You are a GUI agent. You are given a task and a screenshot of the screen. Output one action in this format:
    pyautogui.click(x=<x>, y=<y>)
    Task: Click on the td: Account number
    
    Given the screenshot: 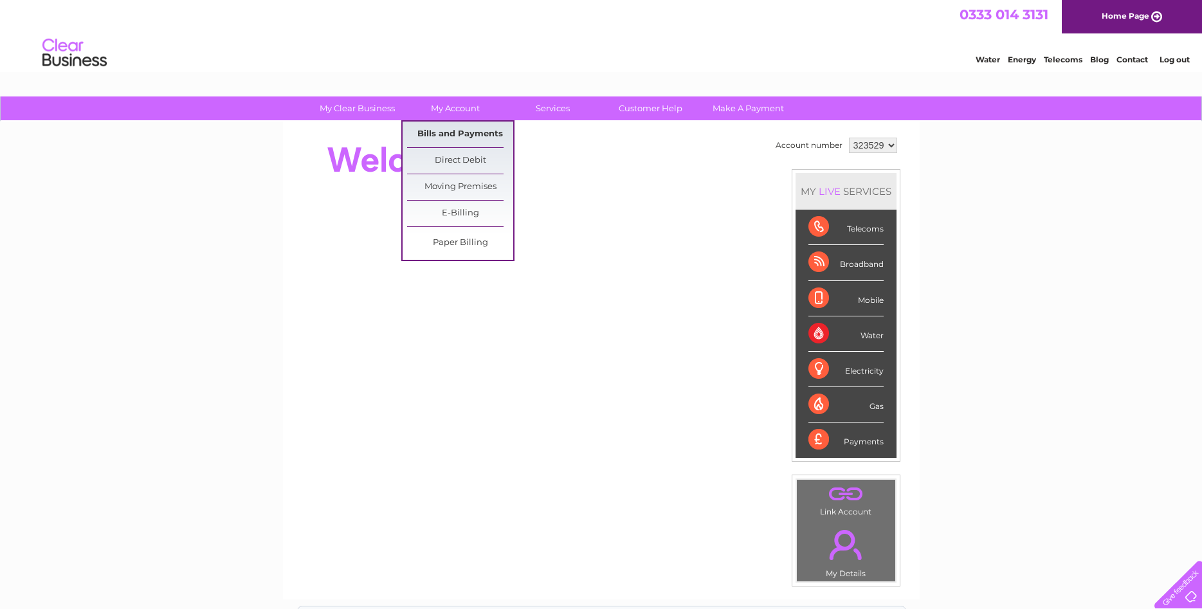 What is the action you would take?
    pyautogui.click(x=809, y=145)
    